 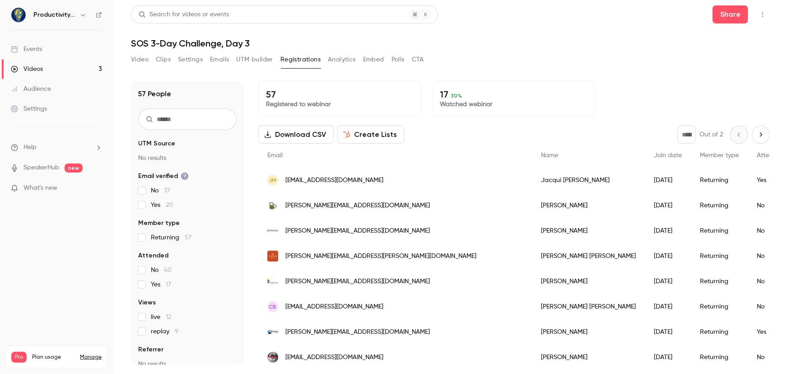 I want to click on span: 20, so click(x=169, y=205).